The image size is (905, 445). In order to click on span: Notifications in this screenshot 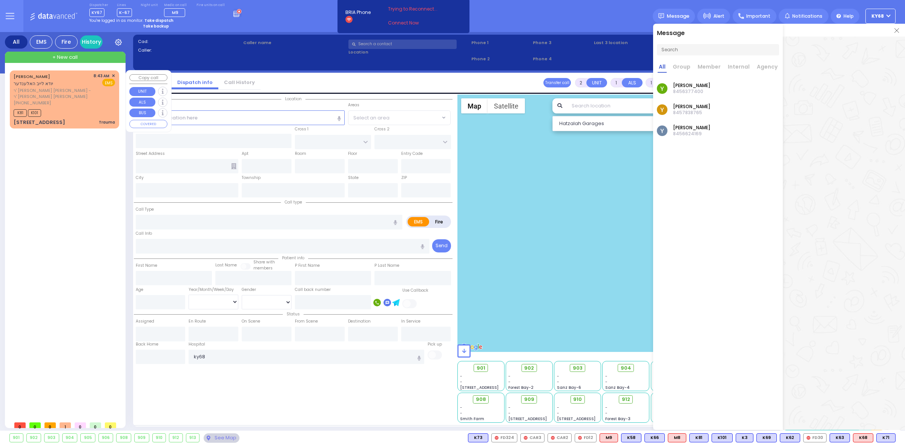, I will do `click(807, 16)`.